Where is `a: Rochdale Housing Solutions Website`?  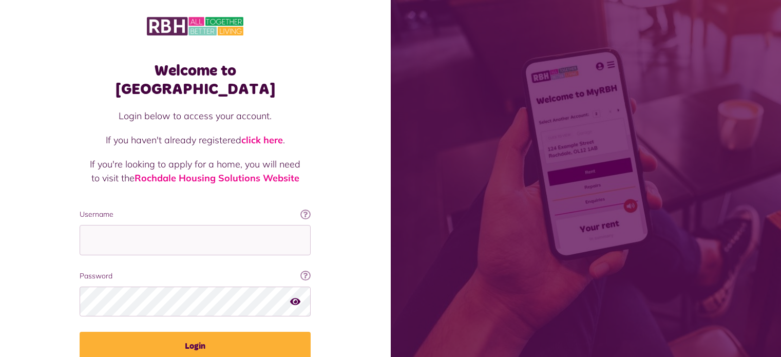
a: Rochdale Housing Solutions Website is located at coordinates (217, 178).